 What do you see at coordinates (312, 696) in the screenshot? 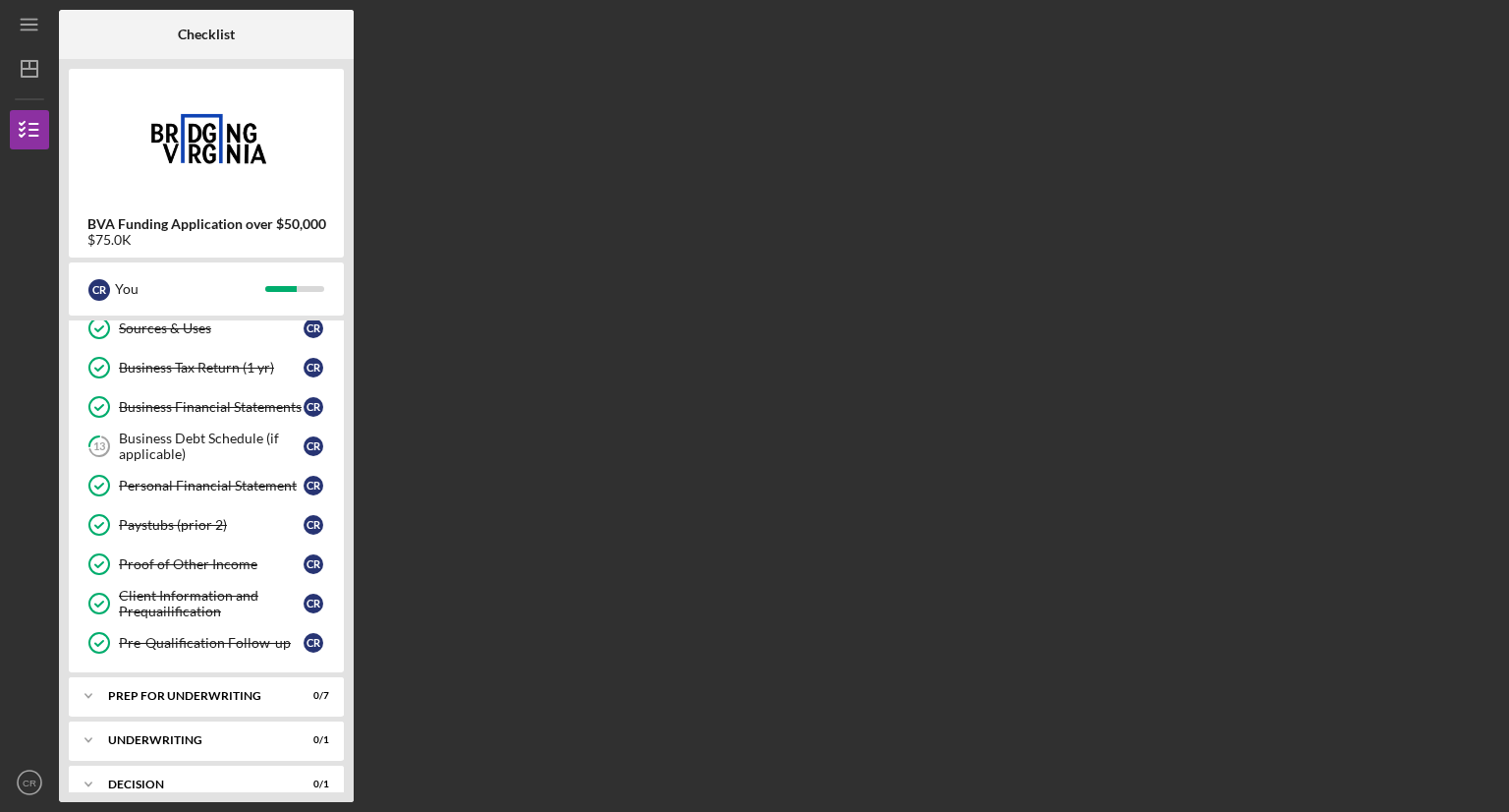
I see `div: 0 / 7` at bounding box center [312, 696].